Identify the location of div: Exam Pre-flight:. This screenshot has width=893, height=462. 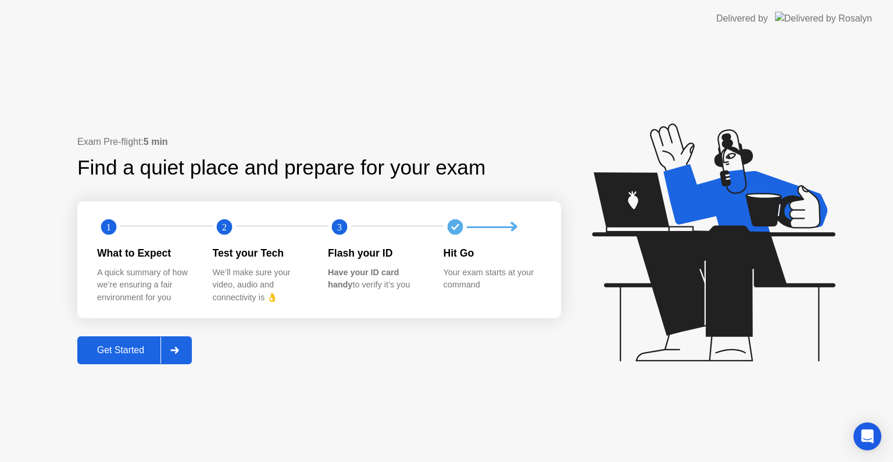
(319, 142).